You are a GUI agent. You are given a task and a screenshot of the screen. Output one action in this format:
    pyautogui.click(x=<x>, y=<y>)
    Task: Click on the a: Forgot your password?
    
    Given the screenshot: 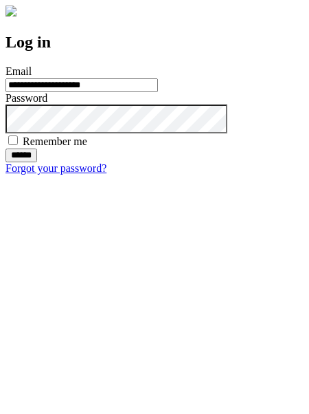 What is the action you would take?
    pyautogui.click(x=56, y=168)
    